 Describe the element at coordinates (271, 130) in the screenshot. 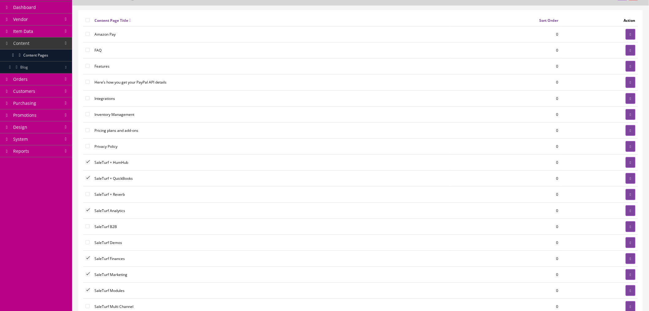

I see `td: Pricing plans and add-ons` at that location.